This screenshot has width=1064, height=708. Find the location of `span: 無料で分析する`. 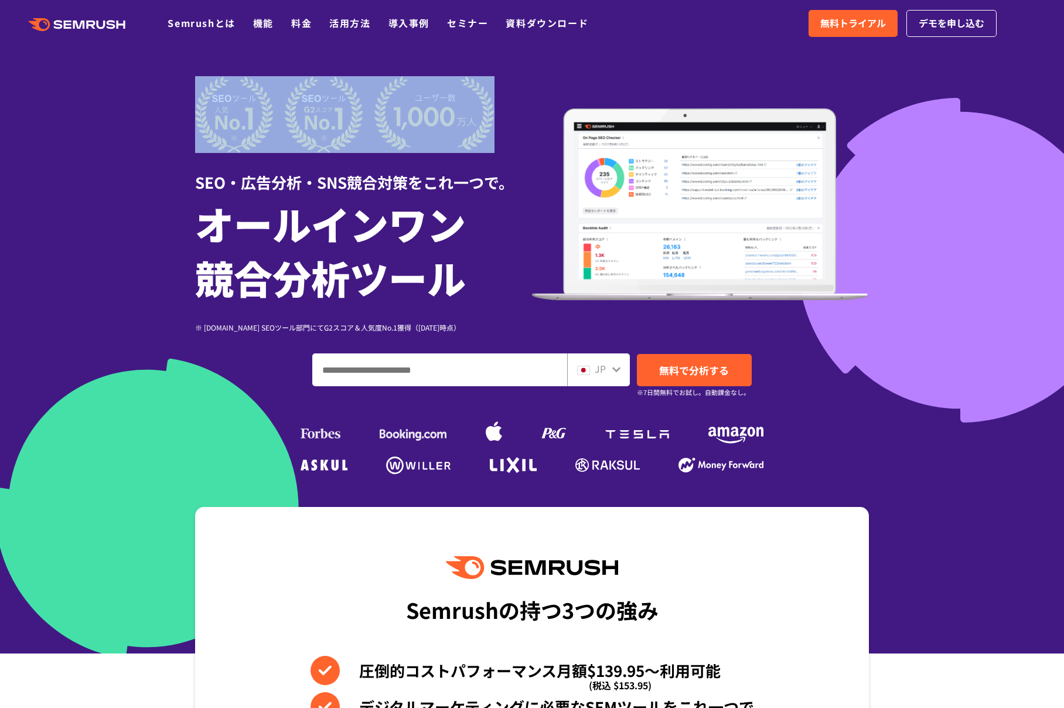

span: 無料で分析する is located at coordinates (694, 370).